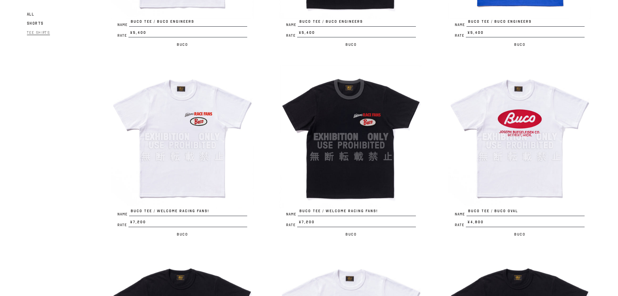  Describe the element at coordinates (526, 212) in the screenshot. I see `span: BUCO TEE / BUCO OVAL` at that location.